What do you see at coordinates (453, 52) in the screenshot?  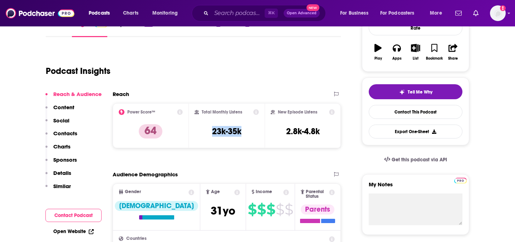 I see `button: Share` at bounding box center [453, 52].